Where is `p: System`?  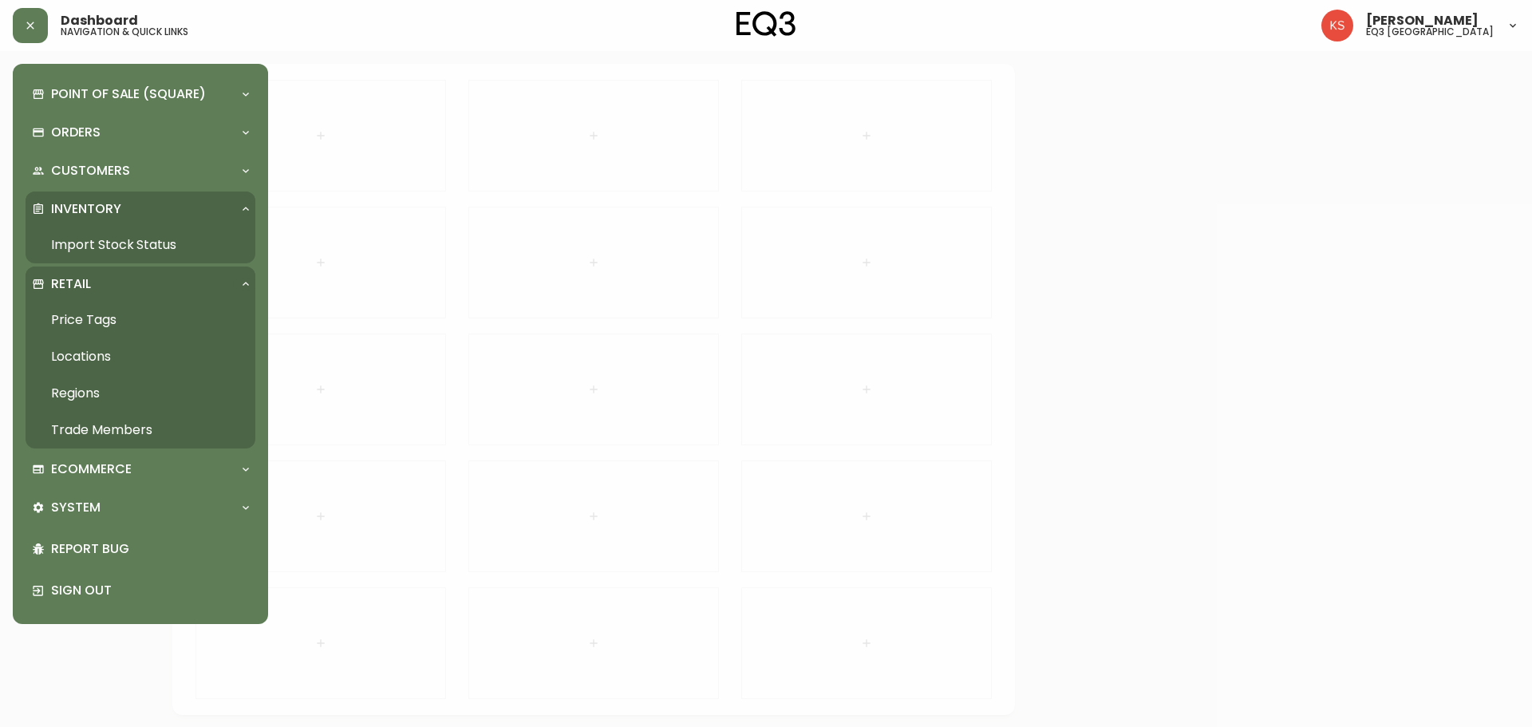 p: System is located at coordinates (76, 508).